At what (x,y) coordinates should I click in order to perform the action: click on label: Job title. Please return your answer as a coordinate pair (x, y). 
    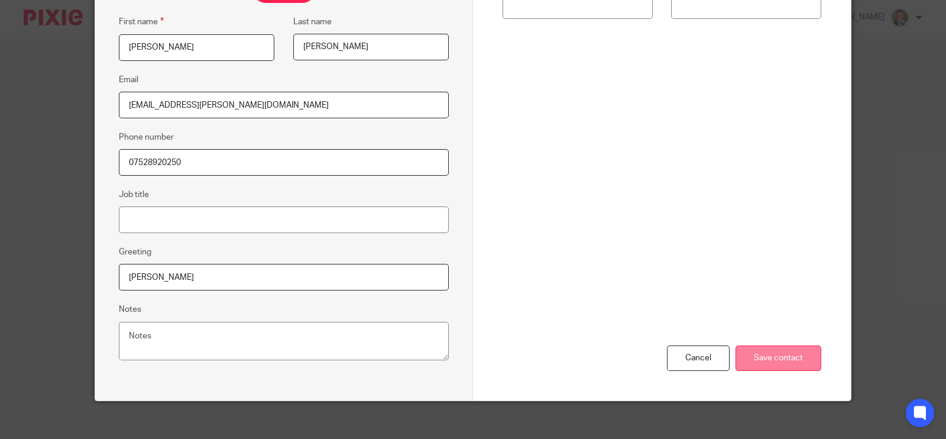
    Looking at the image, I should click on (134, 195).